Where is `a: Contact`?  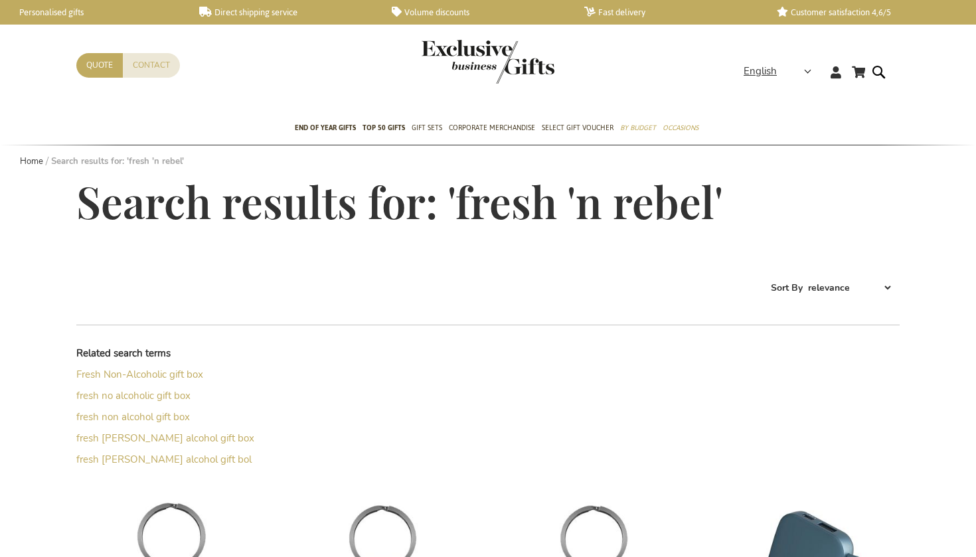 a: Contact is located at coordinates (151, 65).